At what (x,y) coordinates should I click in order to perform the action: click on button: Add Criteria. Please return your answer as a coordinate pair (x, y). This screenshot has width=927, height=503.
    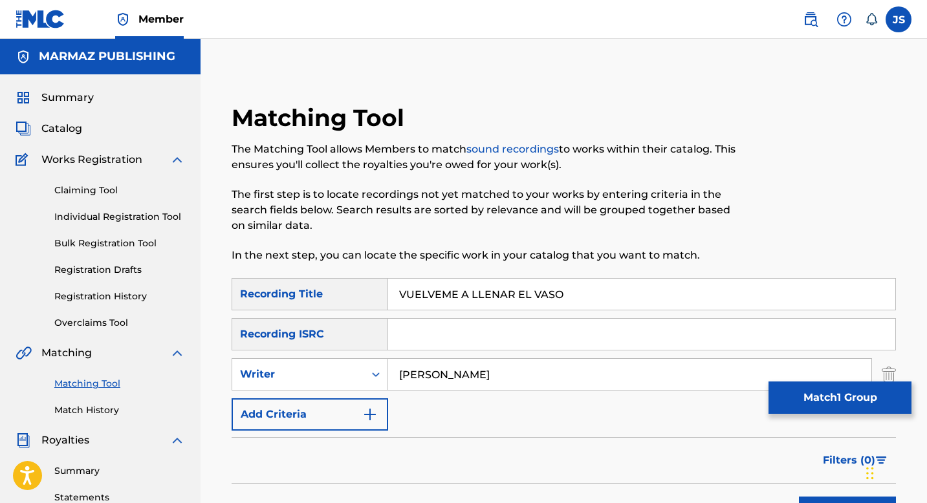
    Looking at the image, I should click on (310, 415).